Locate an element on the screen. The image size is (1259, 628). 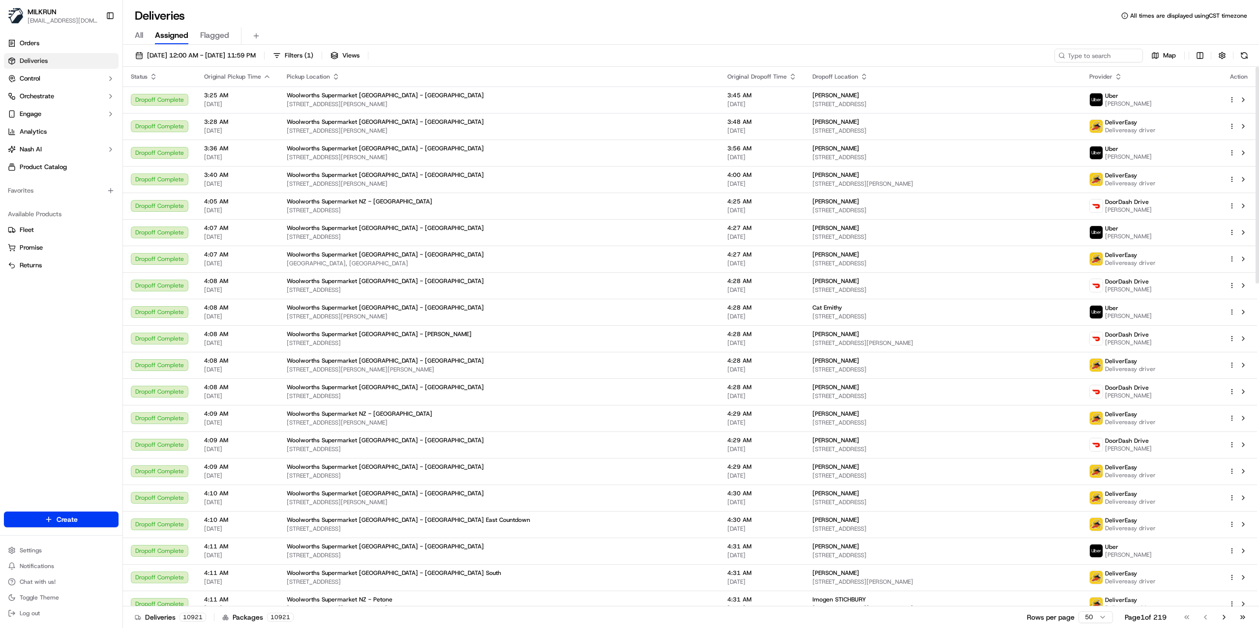
button: Log out is located at coordinates (61, 614).